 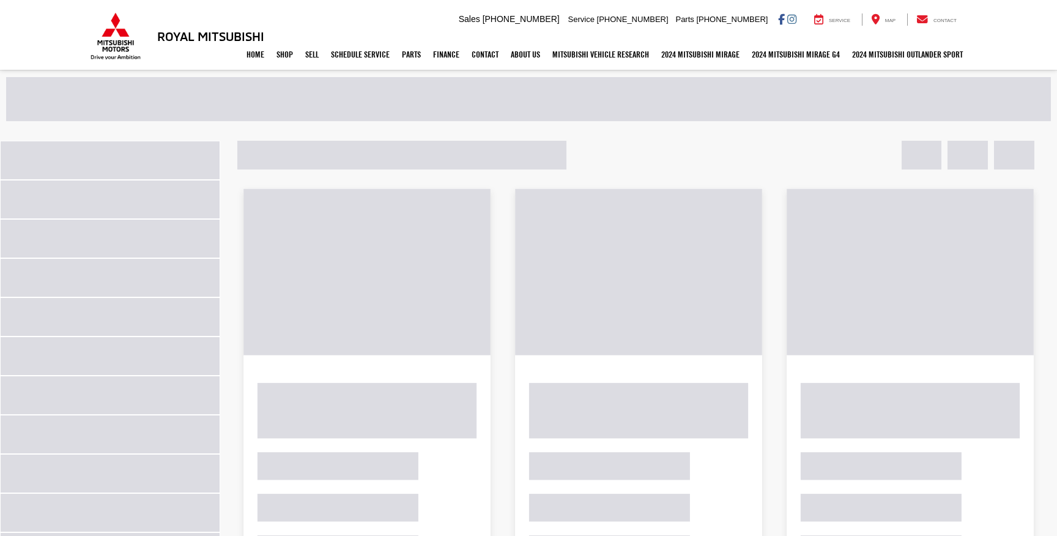 What do you see at coordinates (907, 54) in the screenshot?
I see `a: 2024 Mitsubishi Outlander SPORT` at bounding box center [907, 54].